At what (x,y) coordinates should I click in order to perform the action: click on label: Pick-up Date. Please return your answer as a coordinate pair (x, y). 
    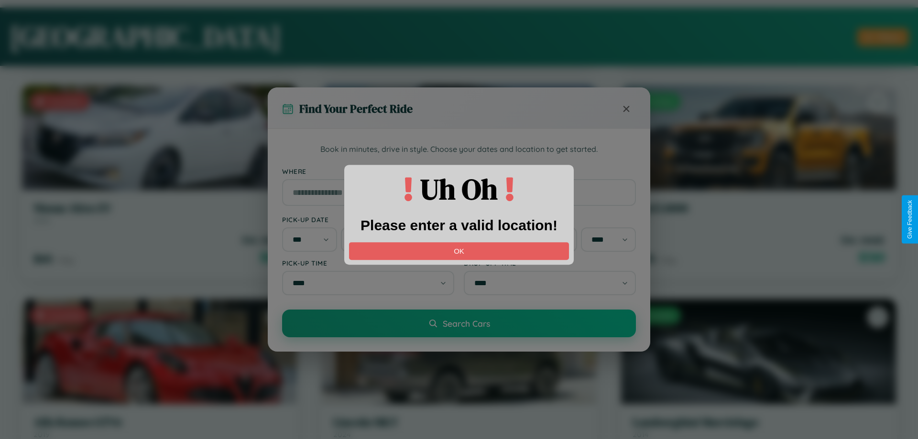
    Looking at the image, I should click on (368, 219).